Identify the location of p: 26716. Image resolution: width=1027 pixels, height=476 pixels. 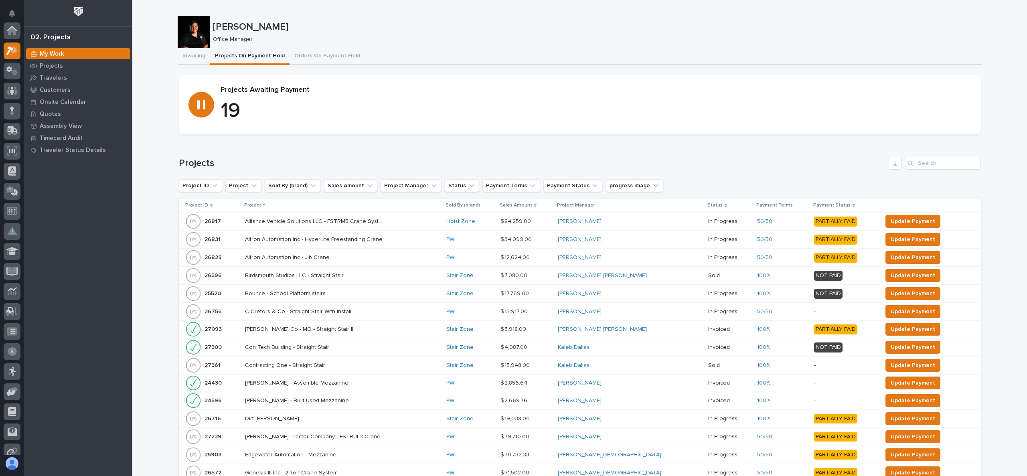
(213, 418).